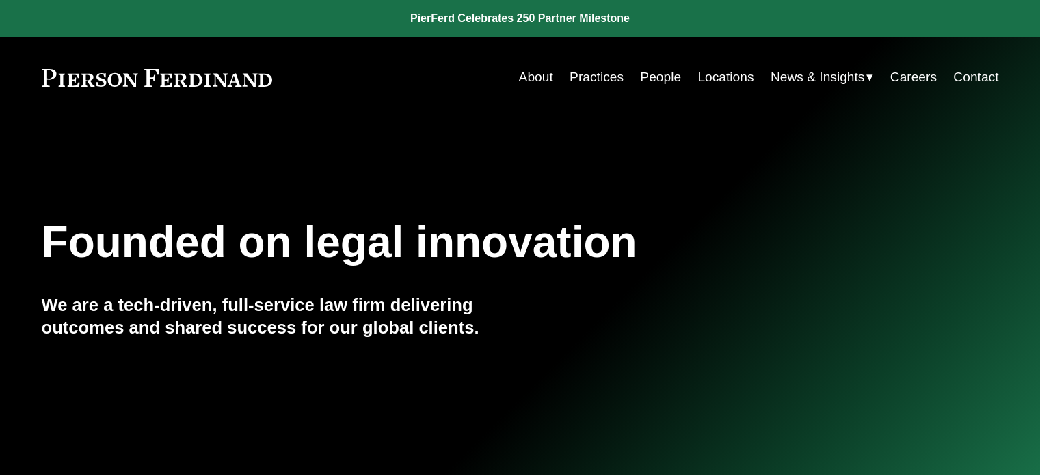  What do you see at coordinates (822, 77) in the screenshot?
I see `a: folder dropdown` at bounding box center [822, 77].